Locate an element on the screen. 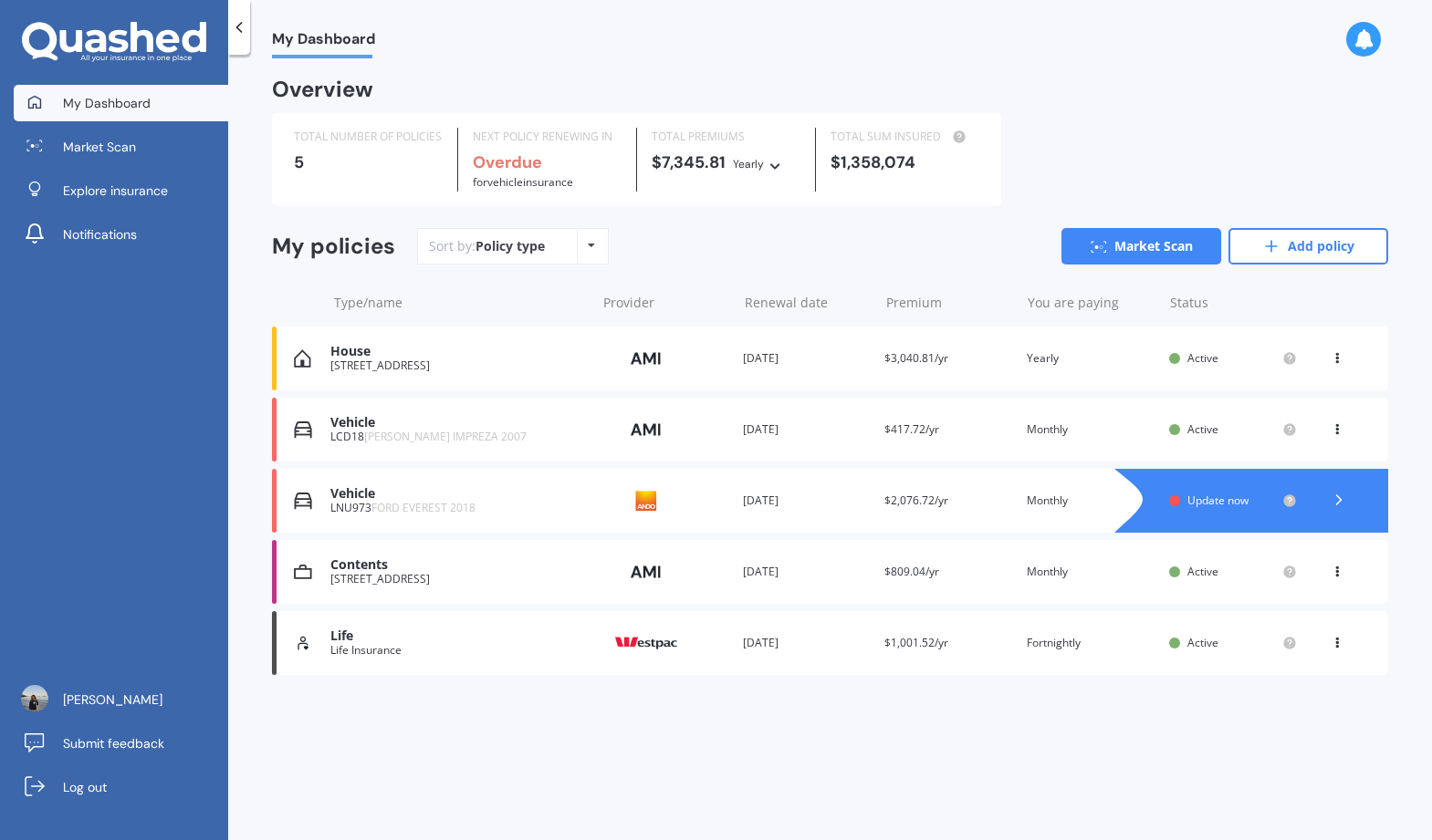  div: TOTAL PREMIUMS is located at coordinates (725, 136).